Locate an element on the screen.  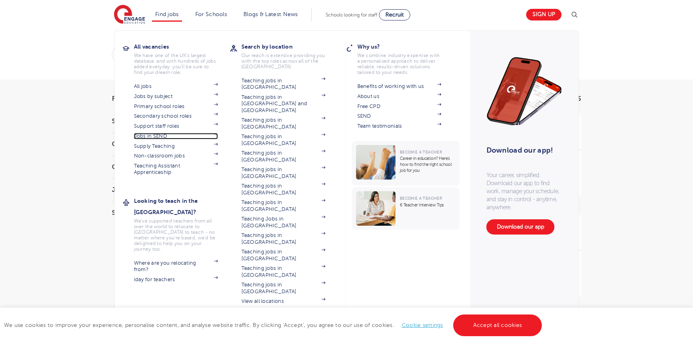
a: Sign up is located at coordinates (544, 14).